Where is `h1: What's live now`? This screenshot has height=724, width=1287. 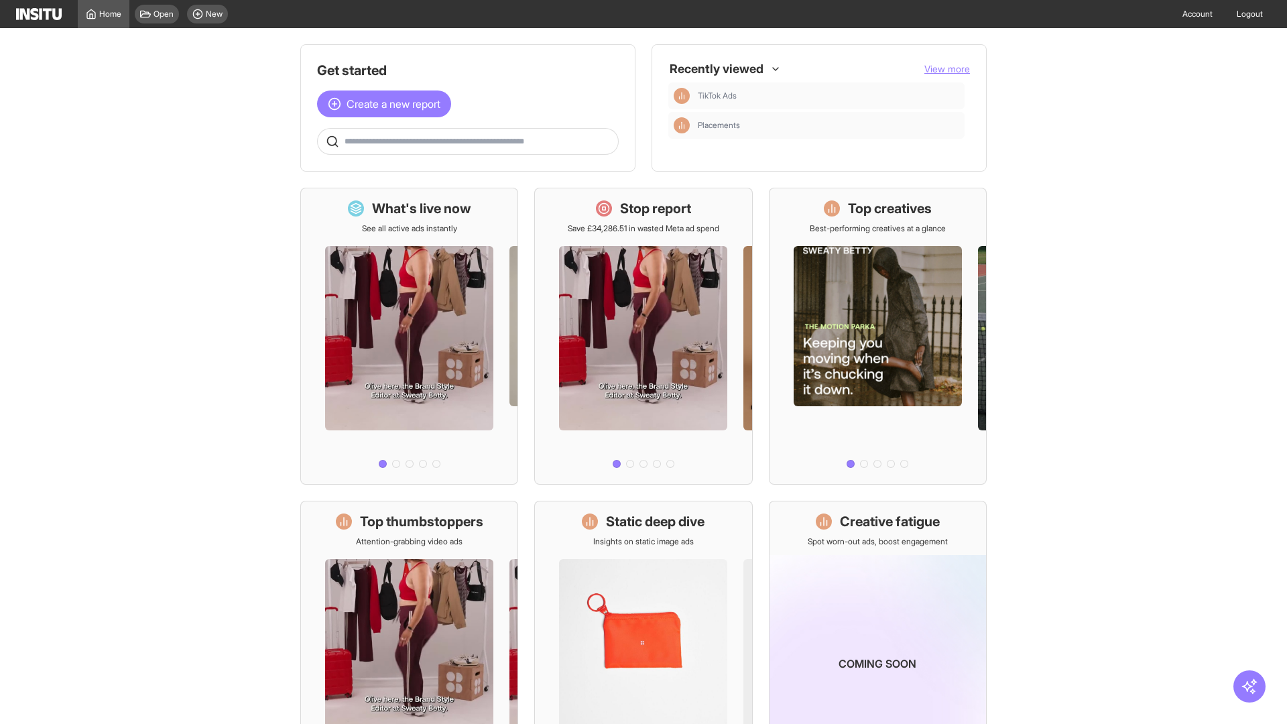 h1: What's live now is located at coordinates (421, 208).